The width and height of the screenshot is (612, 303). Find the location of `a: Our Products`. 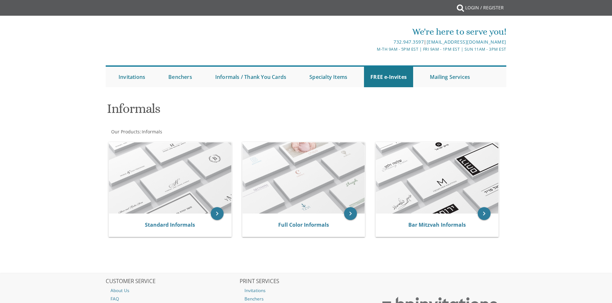

a: Our Products is located at coordinates (125, 132).